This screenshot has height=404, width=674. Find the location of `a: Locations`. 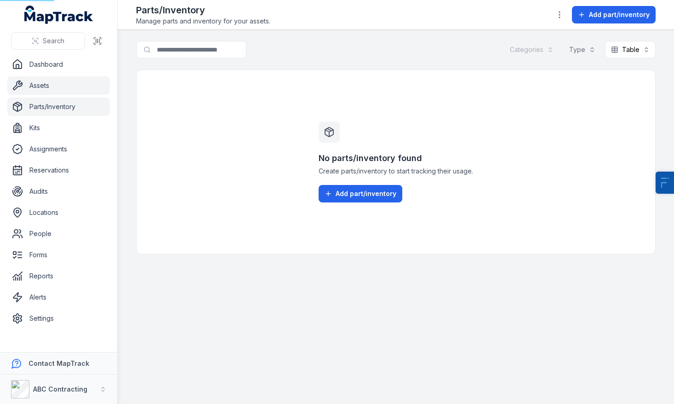

a: Locations is located at coordinates (58, 212).